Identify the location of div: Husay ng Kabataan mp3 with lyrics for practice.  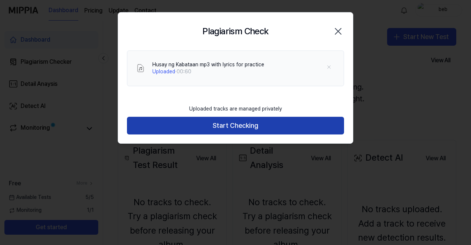
(208, 65).